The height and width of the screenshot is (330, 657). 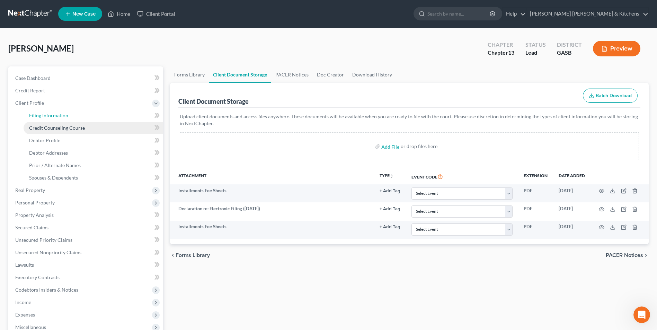 What do you see at coordinates (33, 78) in the screenshot?
I see `span: Case Dashboard` at bounding box center [33, 78].